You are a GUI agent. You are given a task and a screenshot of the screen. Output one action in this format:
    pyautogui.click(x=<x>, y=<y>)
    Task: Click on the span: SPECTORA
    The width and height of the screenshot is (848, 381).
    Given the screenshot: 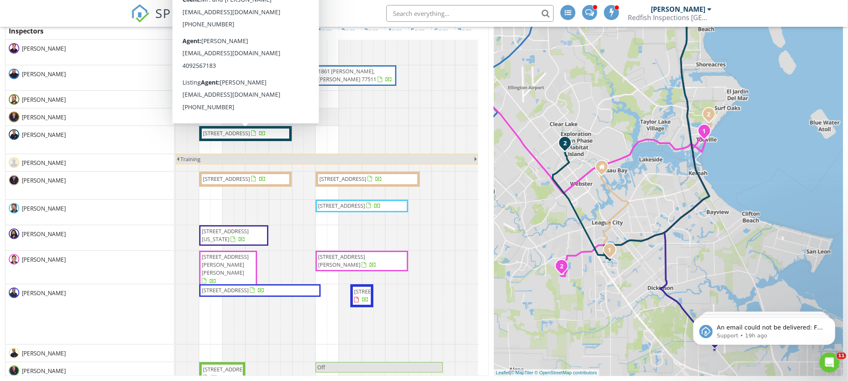 What is the action you would take?
    pyautogui.click(x=190, y=13)
    